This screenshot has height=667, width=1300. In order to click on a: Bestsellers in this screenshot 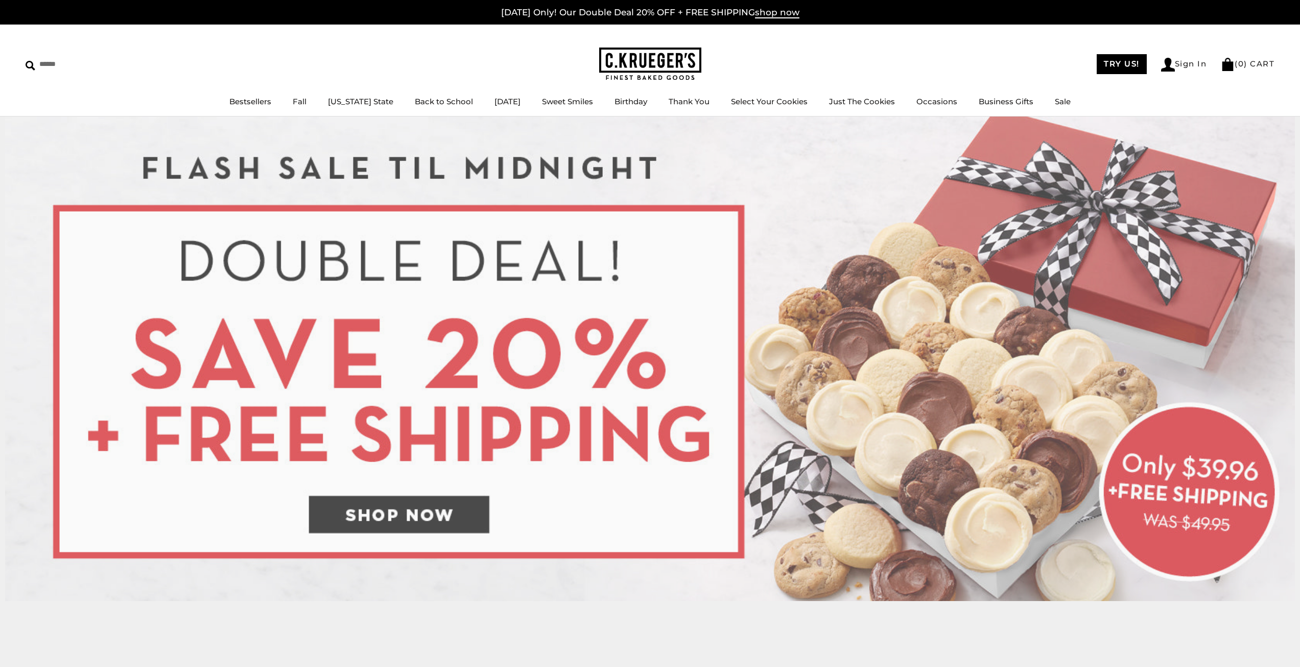, I will do `click(250, 101)`.